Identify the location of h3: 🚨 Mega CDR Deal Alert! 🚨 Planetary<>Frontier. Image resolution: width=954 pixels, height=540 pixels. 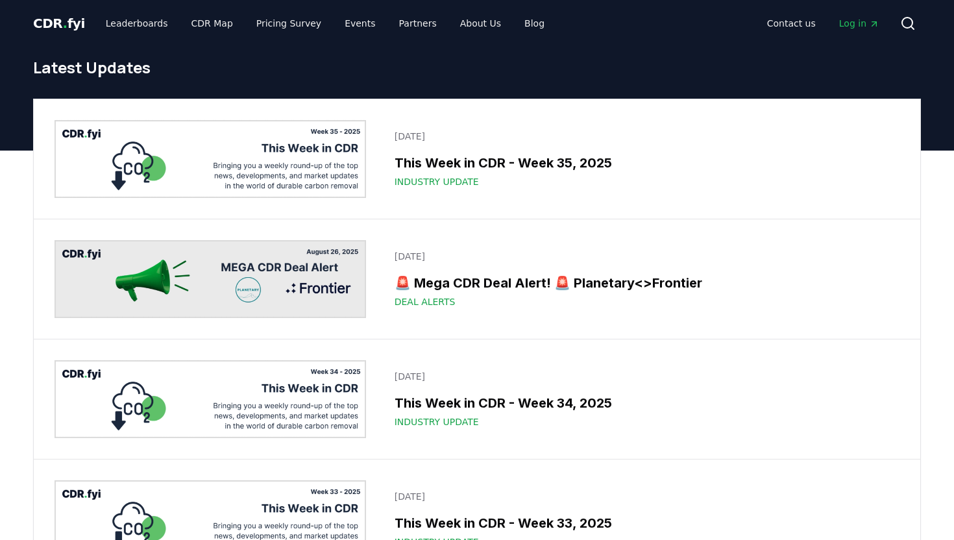
(643, 283).